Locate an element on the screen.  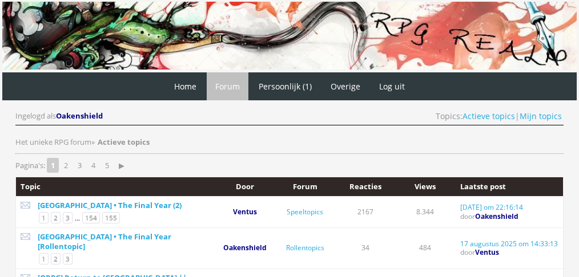
span: Pagina's: is located at coordinates (30, 166).